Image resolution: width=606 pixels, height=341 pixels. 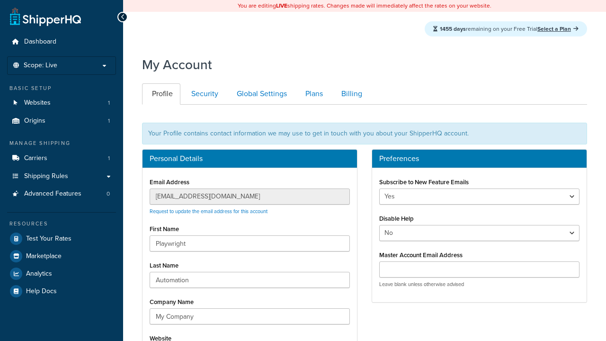 I want to click on a: Request to update the email address for this account, so click(x=208, y=211).